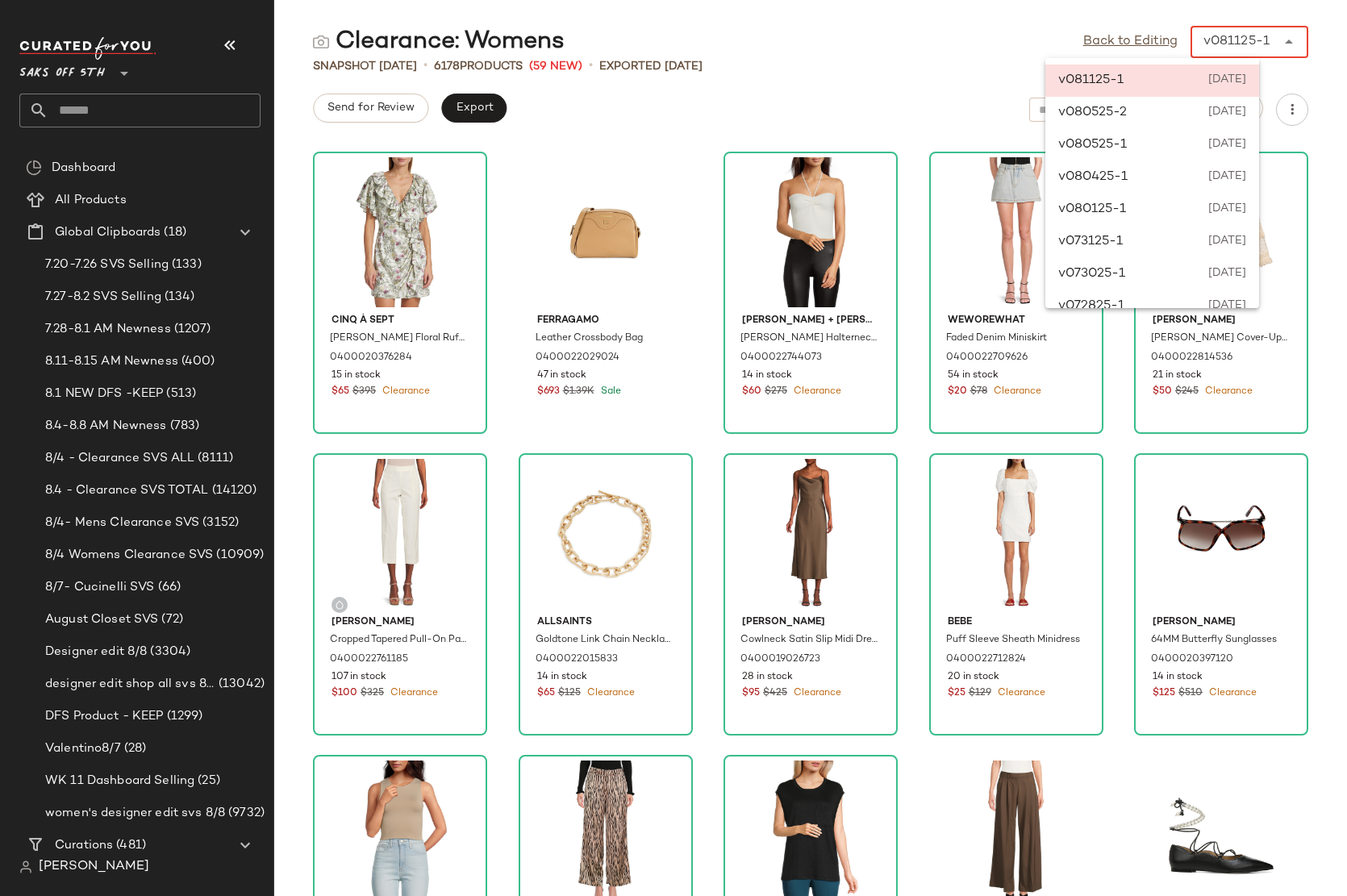  What do you see at coordinates (100, 587) in the screenshot?
I see `span: 8/7- Cucinelli SVS` at bounding box center [100, 587].